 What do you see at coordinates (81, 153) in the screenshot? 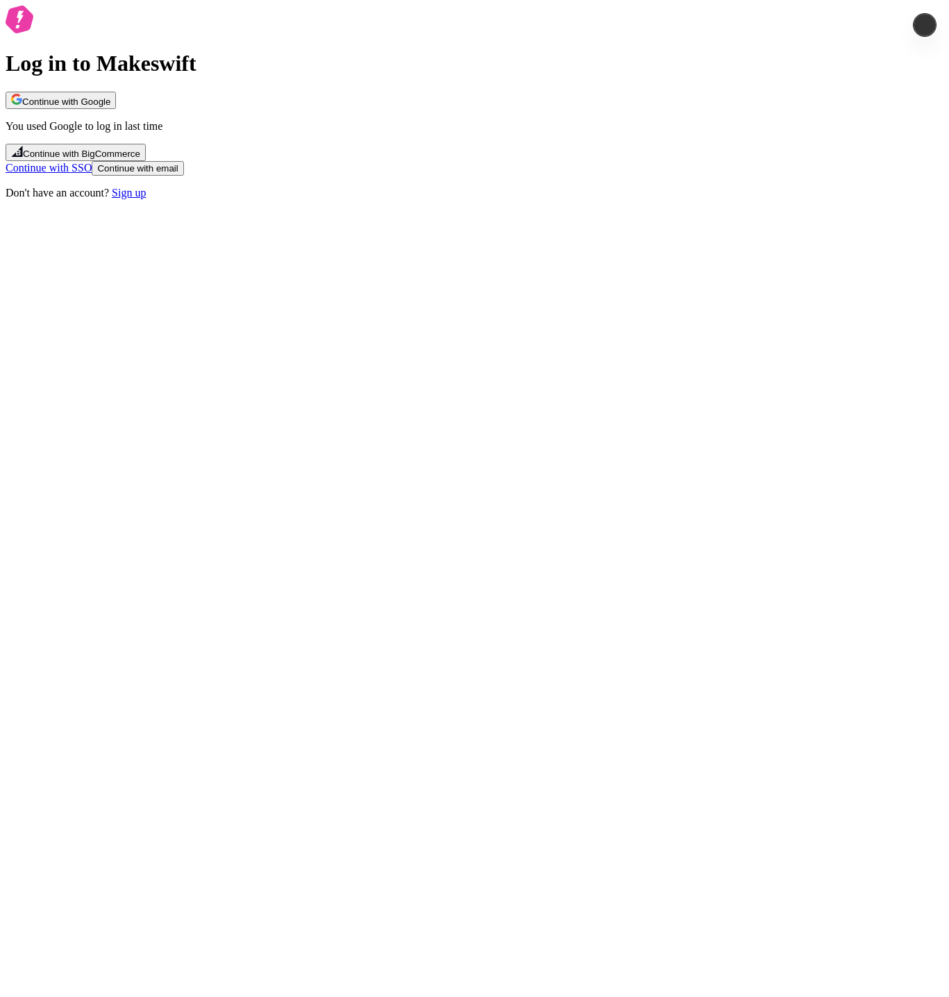
I see `span: Continue with BigCommerce` at bounding box center [81, 153].